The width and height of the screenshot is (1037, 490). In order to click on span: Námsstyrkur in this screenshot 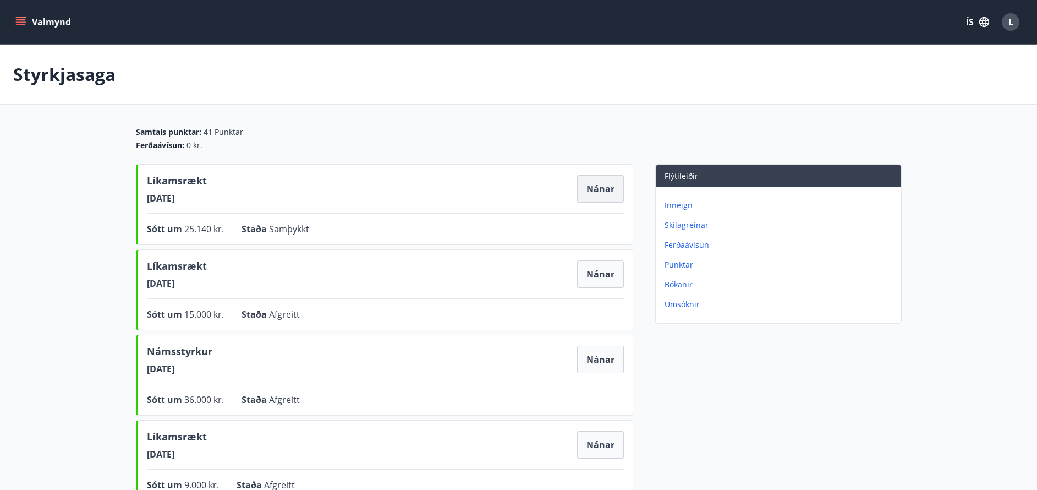, I will do `click(179, 353)`.